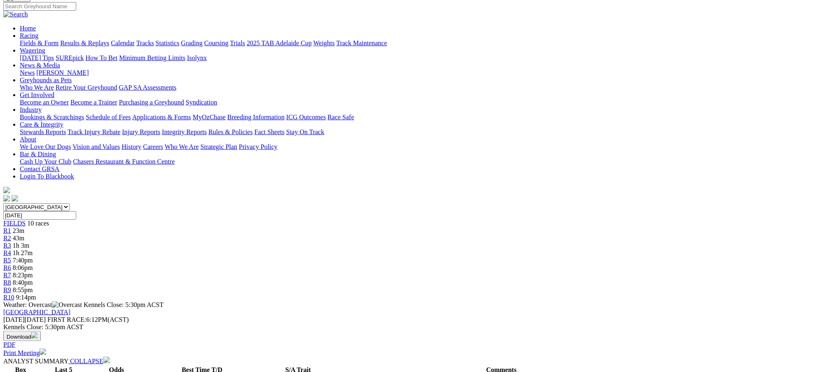 The image size is (823, 372). Describe the element at coordinates (279, 43) in the screenshot. I see `a: 2025 TAB Adelaide Cup` at that location.